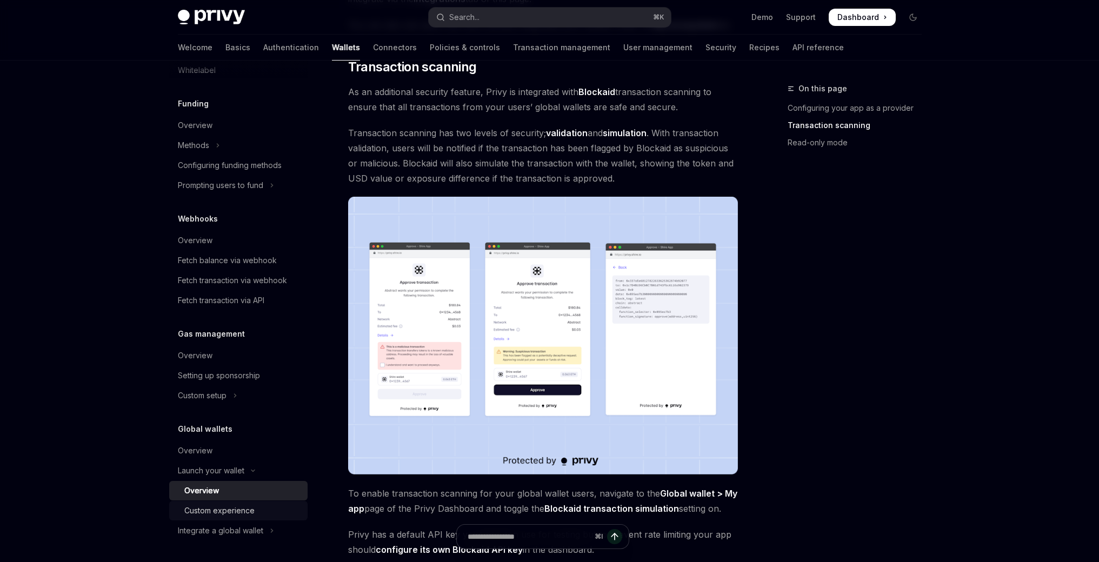 The image size is (1099, 562). What do you see at coordinates (822, 89) in the screenshot?
I see `span: On this page` at bounding box center [822, 89].